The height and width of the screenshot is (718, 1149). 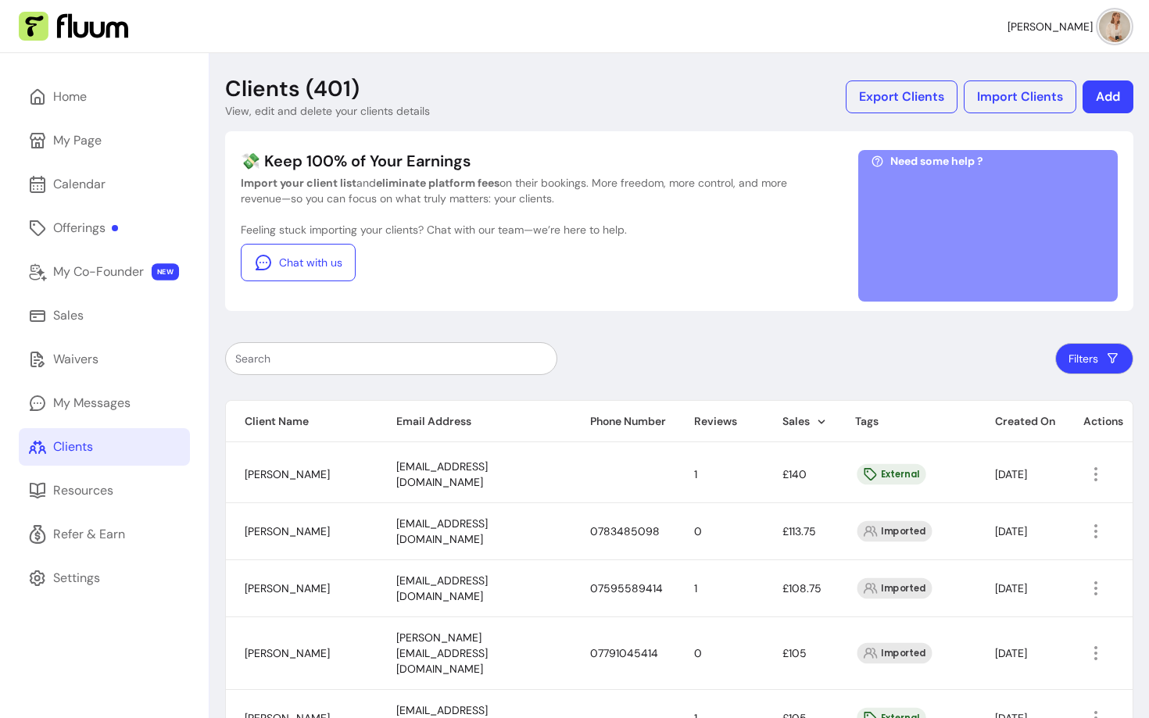 What do you see at coordinates (68, 316) in the screenshot?
I see `div: Sales` at bounding box center [68, 316].